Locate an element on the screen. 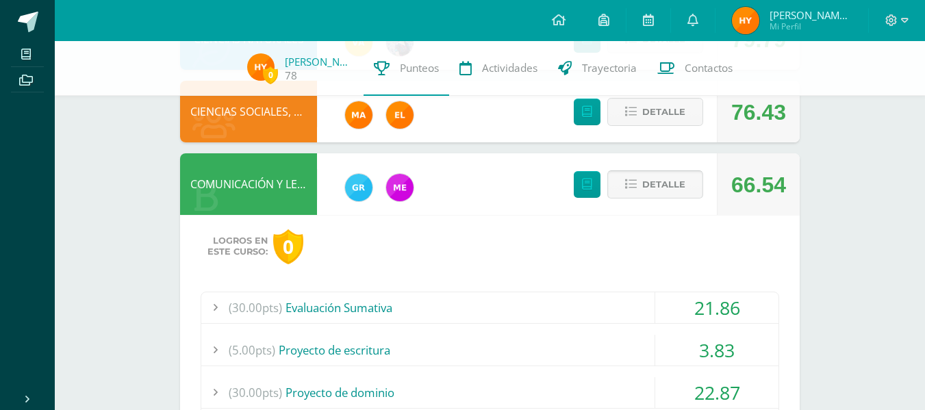 This screenshot has height=410, width=925. img: 47e0c6d4bfe68c431262c1f147c89d8f.png is located at coordinates (359, 188).